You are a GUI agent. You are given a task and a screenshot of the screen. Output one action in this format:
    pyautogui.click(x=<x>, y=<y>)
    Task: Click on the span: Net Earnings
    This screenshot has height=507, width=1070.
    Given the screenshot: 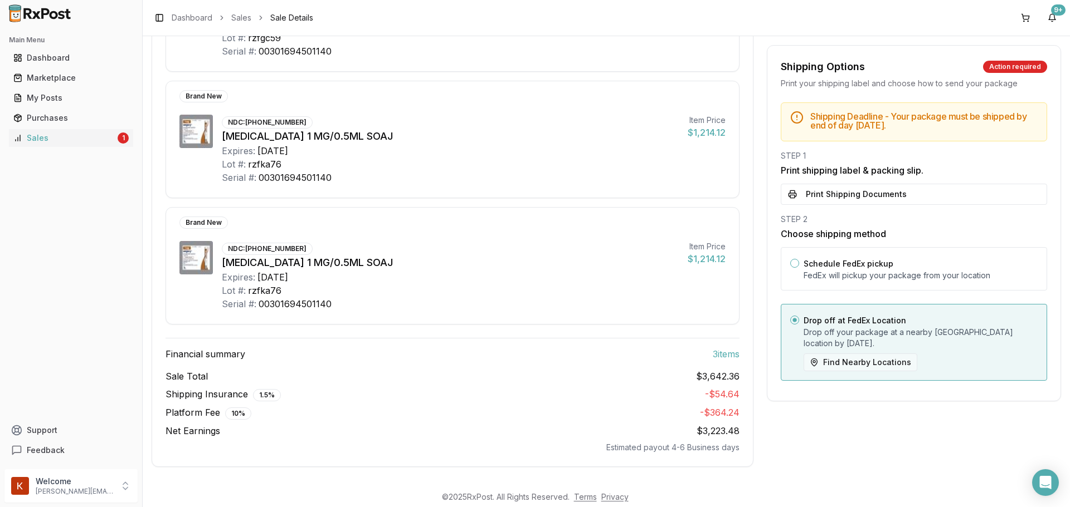 What is the action you would take?
    pyautogui.click(x=193, y=431)
    